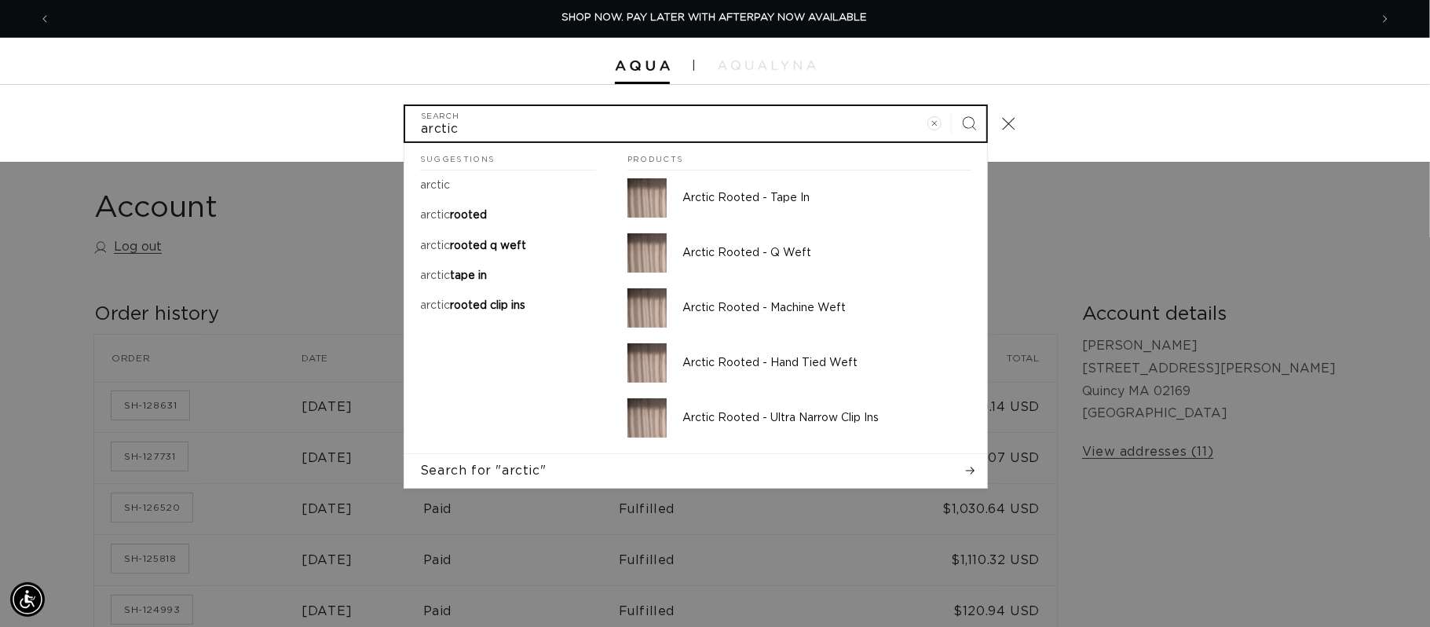  Describe the element at coordinates (508, 215) in the screenshot. I see `a: arctic rooted` at that location.